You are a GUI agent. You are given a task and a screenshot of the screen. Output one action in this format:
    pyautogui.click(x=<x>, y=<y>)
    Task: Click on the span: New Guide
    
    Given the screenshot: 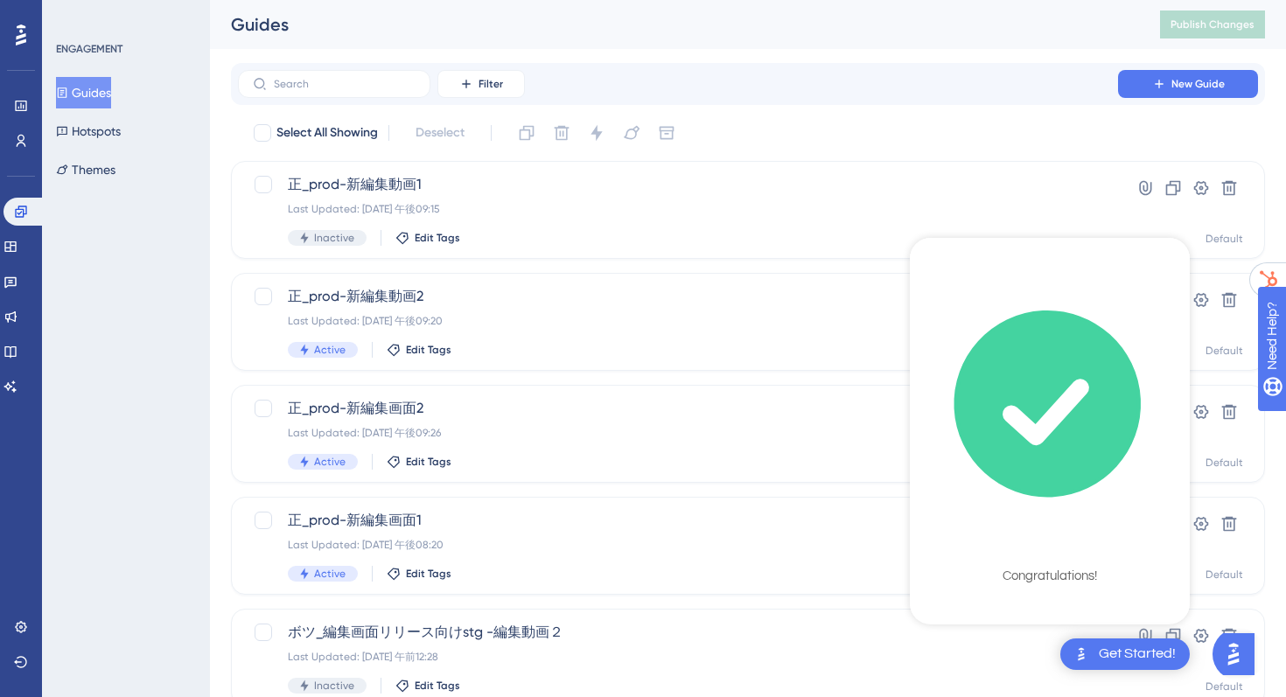 What is the action you would take?
    pyautogui.click(x=1198, y=84)
    